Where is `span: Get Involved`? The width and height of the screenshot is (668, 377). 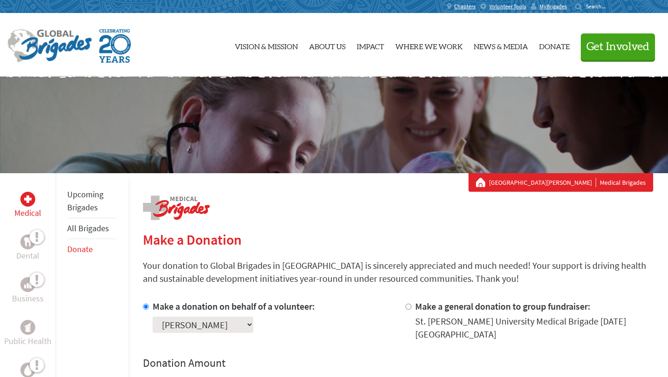 span: Get Involved is located at coordinates (618, 47).